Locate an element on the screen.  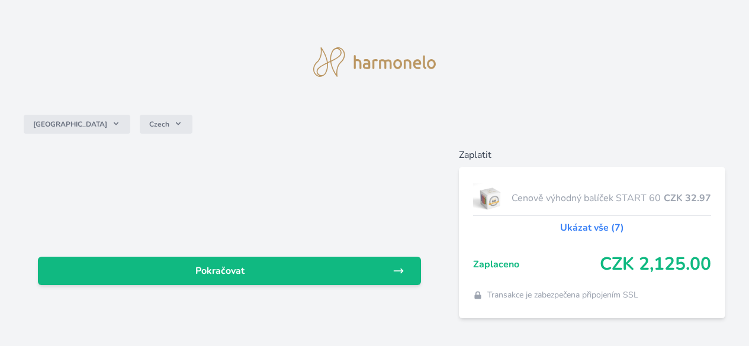
span: Cenově výhodný balíček START 60 is located at coordinates (588, 198).